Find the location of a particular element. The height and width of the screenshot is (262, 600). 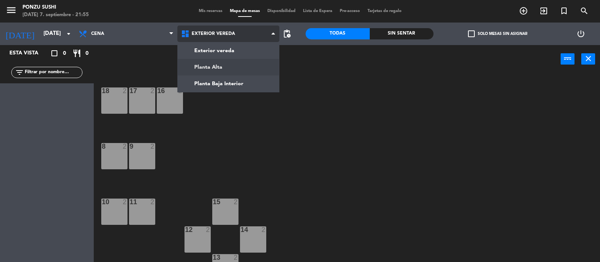

button: menu is located at coordinates (11, 11).